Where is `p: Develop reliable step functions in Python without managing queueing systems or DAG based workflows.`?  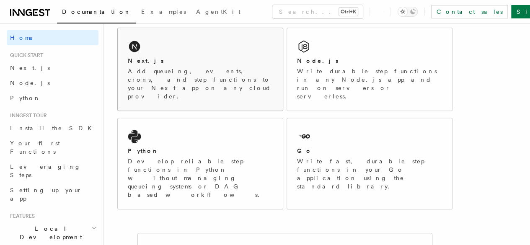 p: Develop reliable step functions in Python without managing queueing systems or DAG based workflows. is located at coordinates (200, 178).